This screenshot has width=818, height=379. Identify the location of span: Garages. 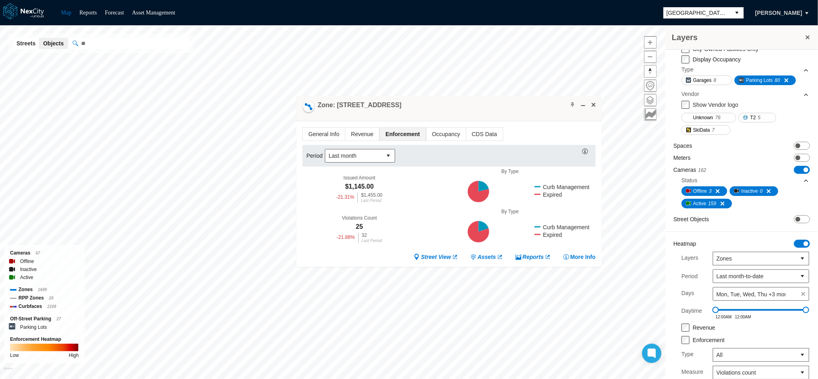
(702, 80).